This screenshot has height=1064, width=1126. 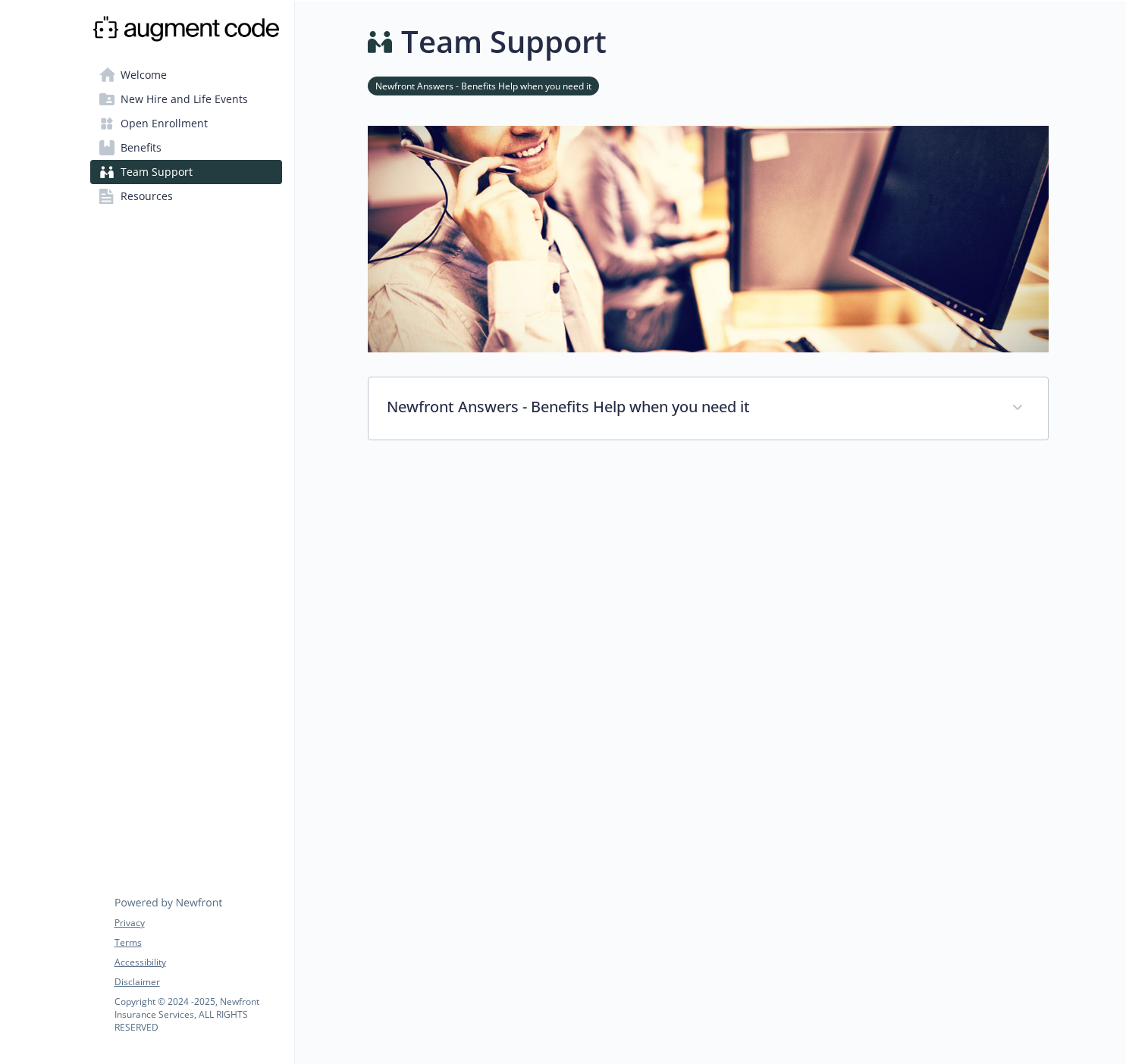 I want to click on p: Newfront Answers - Benefits Help when you need it, so click(x=690, y=407).